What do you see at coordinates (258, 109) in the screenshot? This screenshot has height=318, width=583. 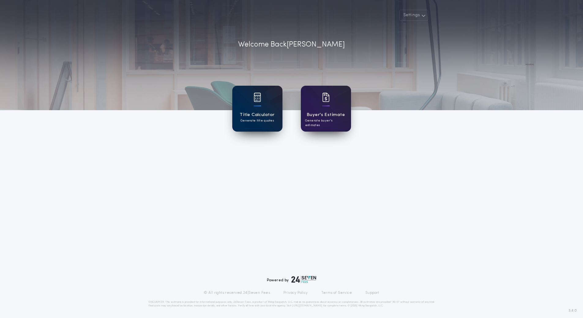 I see `a: card iconTitle CalculatorGenerate title quotes` at bounding box center [258, 109].